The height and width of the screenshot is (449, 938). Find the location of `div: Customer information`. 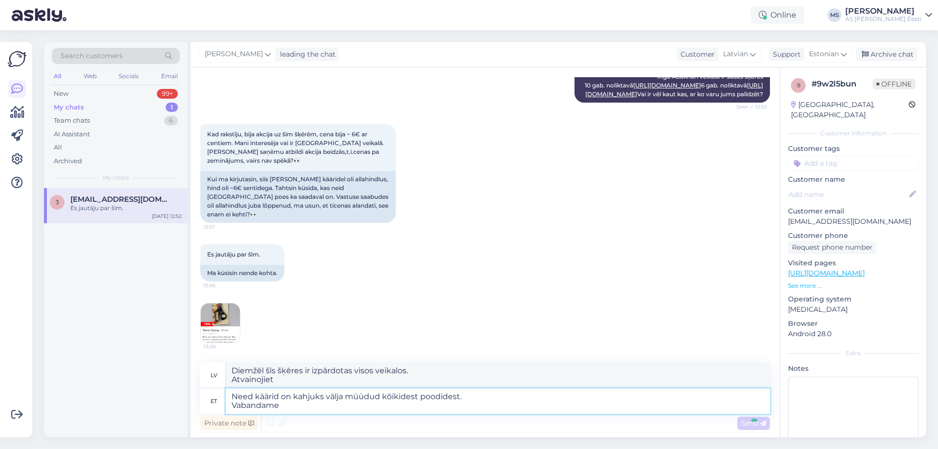

div: Customer information is located at coordinates (853, 133).